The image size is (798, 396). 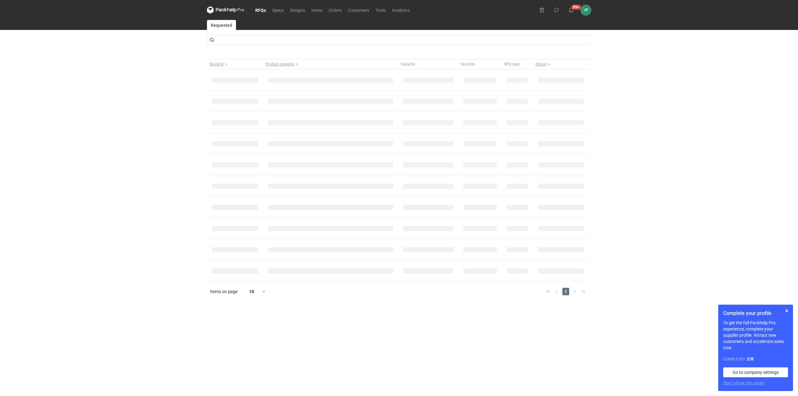 What do you see at coordinates (541, 64) in the screenshot?
I see `span: Status` at bounding box center [541, 64].